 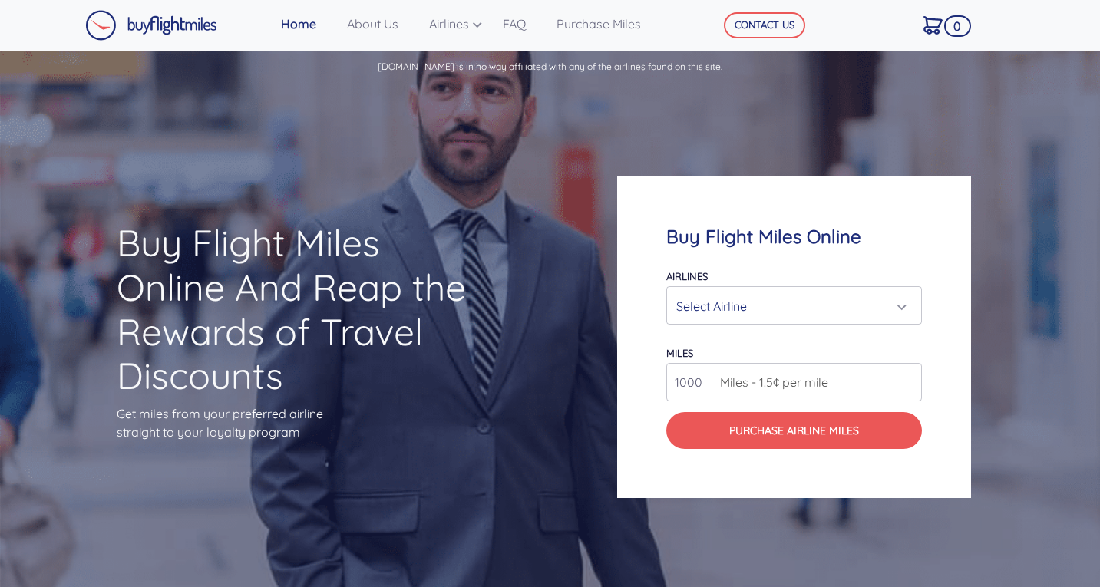 What do you see at coordinates (523, 24) in the screenshot?
I see `a: FAQ` at bounding box center [523, 24].